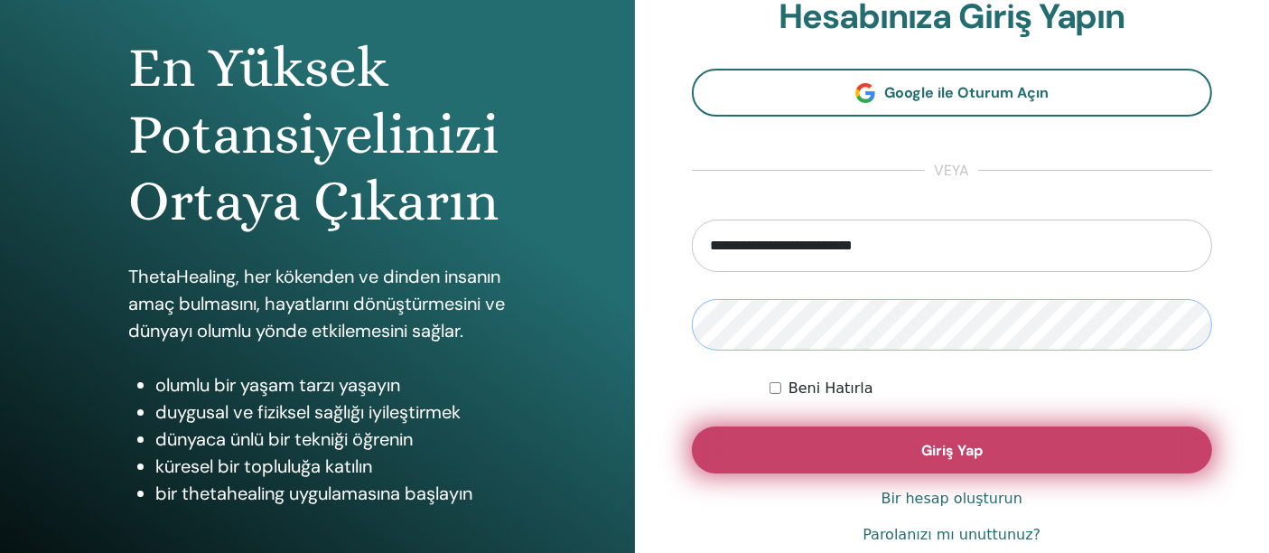  What do you see at coordinates (277, 385) in the screenshot?
I see `font: olumlu bir yaşam tarzı yaşayın` at bounding box center [277, 385].